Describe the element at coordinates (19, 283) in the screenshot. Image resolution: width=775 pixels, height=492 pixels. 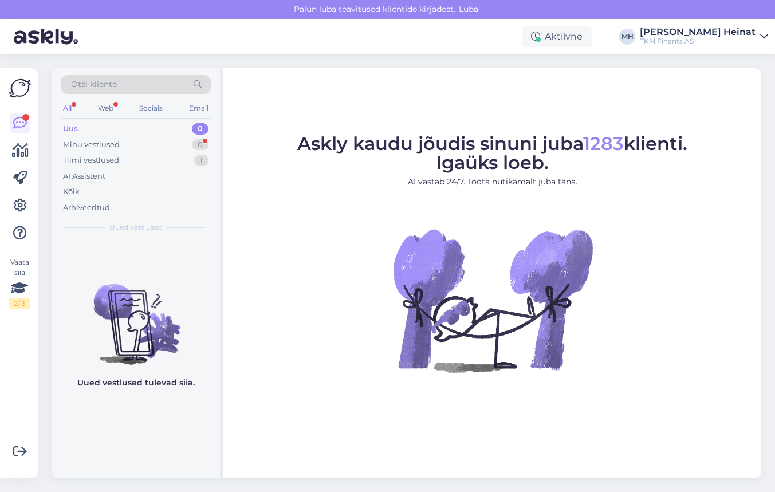
I see `div: Vaata siia` at that location.